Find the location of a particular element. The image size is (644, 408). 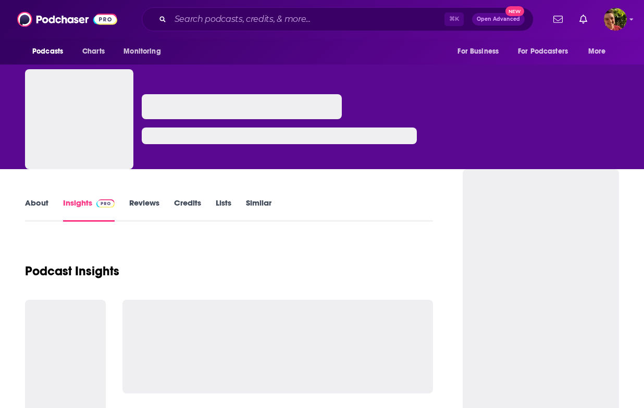

a: Credits is located at coordinates (187, 210).